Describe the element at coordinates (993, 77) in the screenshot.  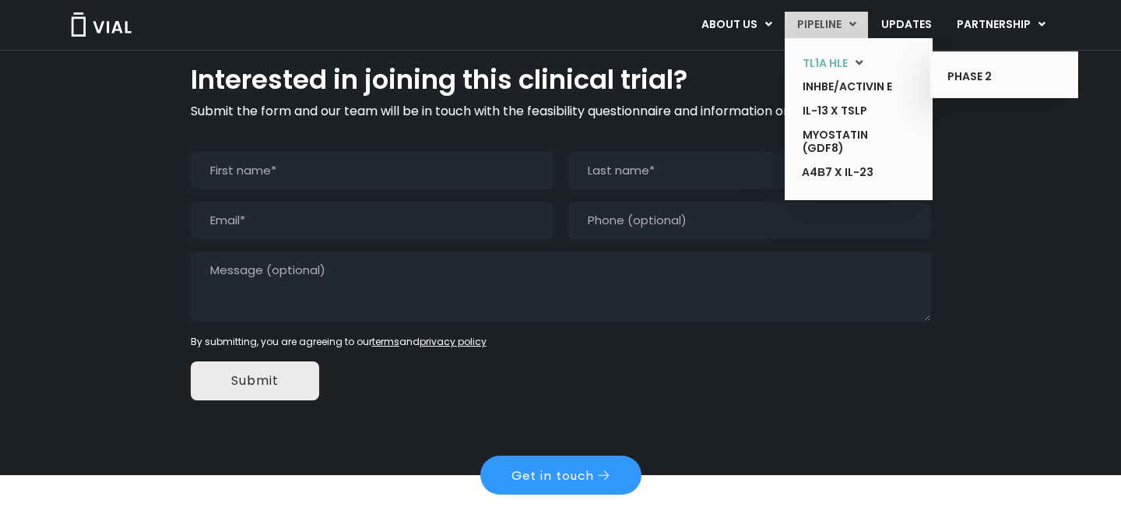
I see `a: PHASE 2` at that location.